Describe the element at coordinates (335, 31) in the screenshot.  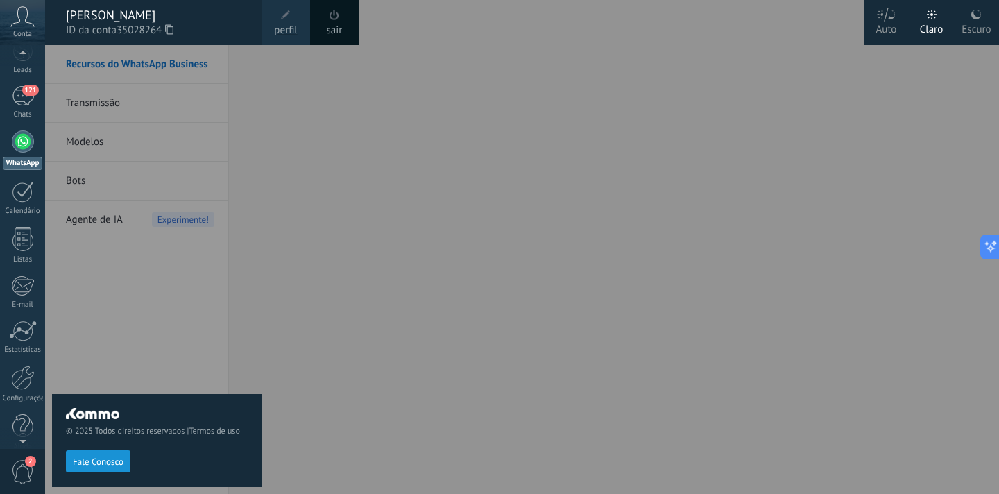
I see `a: sair` at that location.